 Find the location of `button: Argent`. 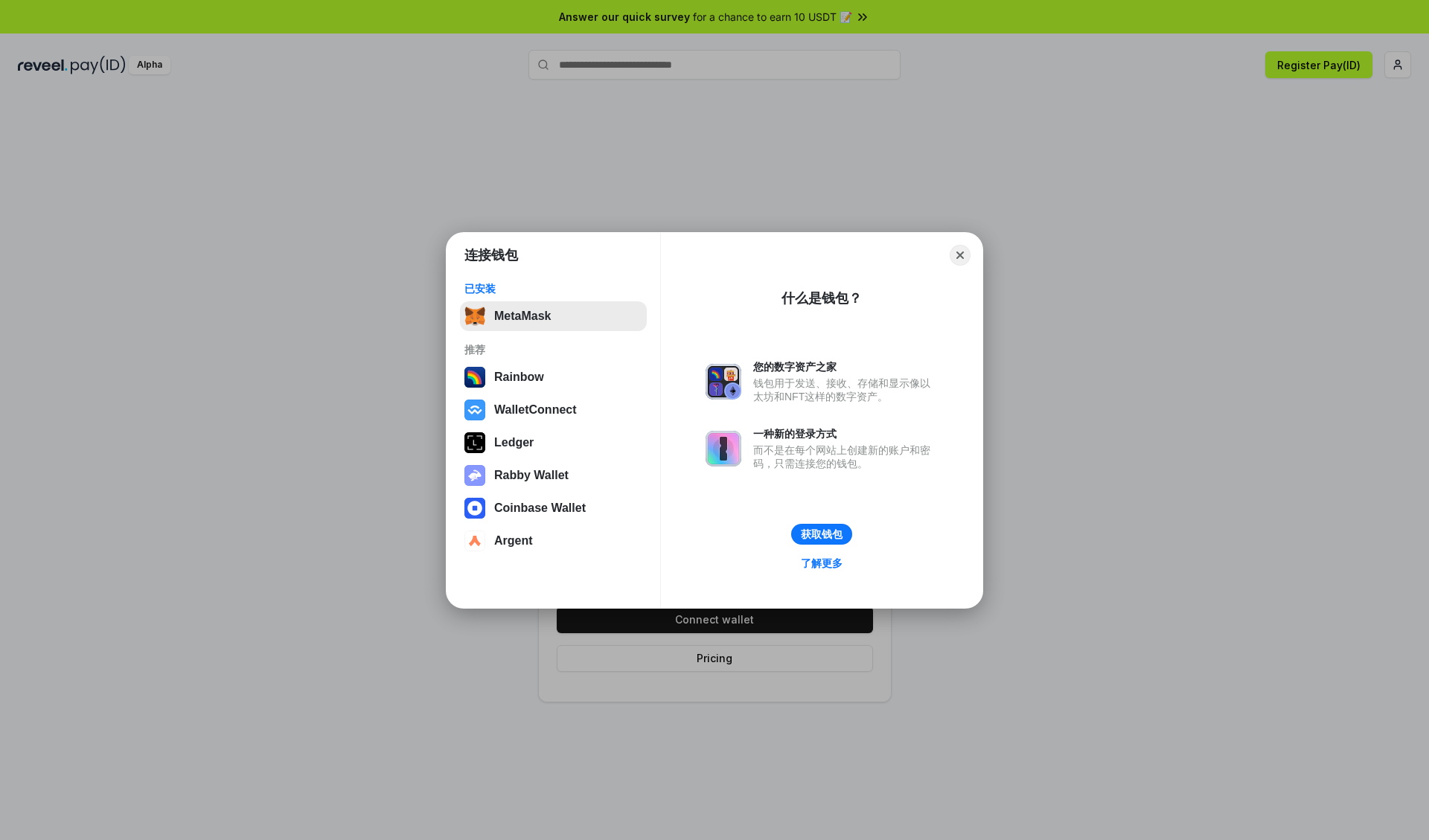

button: Argent is located at coordinates (553, 541).